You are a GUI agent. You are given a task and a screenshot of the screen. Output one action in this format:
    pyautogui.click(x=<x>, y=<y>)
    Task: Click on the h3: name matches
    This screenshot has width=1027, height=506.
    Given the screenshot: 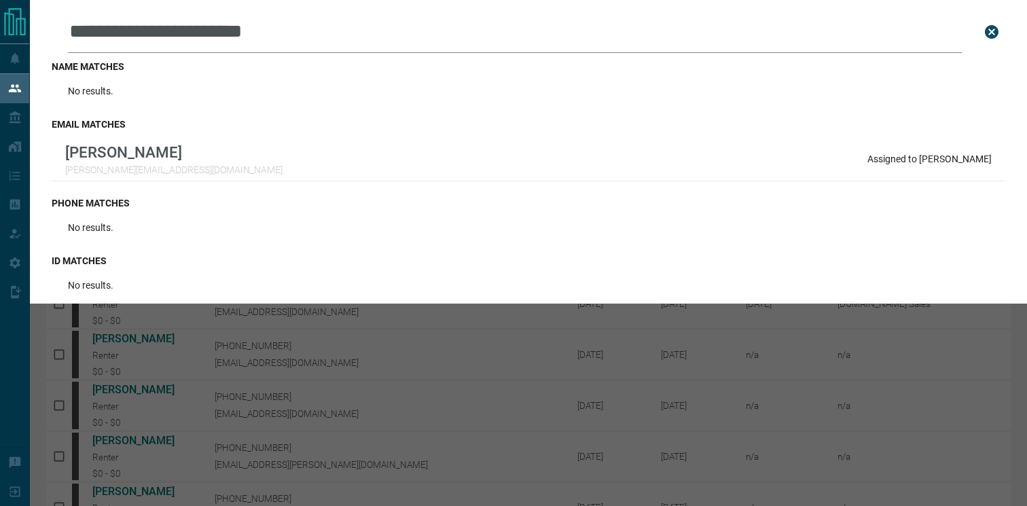 What is the action you would take?
    pyautogui.click(x=529, y=67)
    